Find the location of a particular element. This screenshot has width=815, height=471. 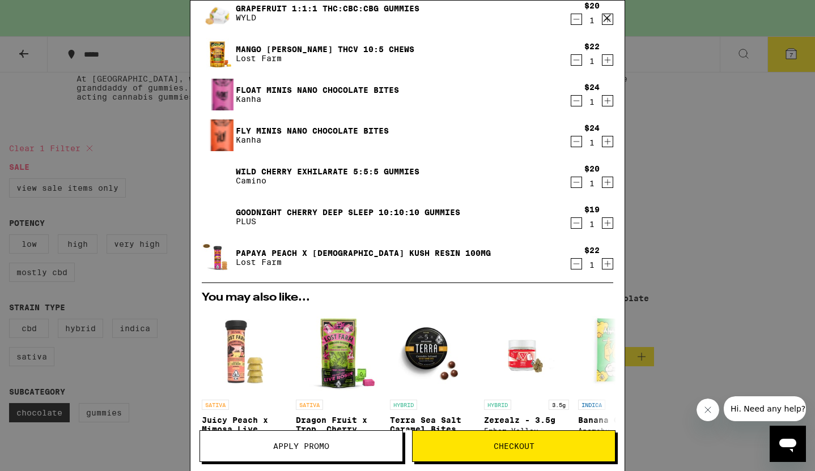

p: Zerealz - 3.5g is located at coordinates (526, 420).